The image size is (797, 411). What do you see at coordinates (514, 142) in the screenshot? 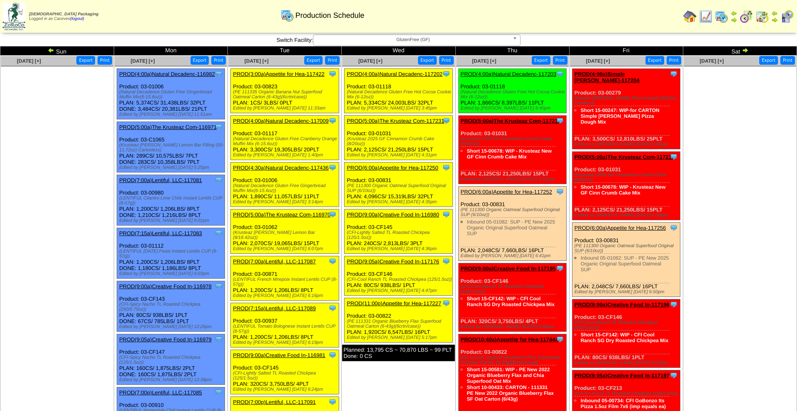
I see `div: (Krusteaz 2025 GF Cinnamon Crumb Cake (8/20oz))` at bounding box center [514, 142].